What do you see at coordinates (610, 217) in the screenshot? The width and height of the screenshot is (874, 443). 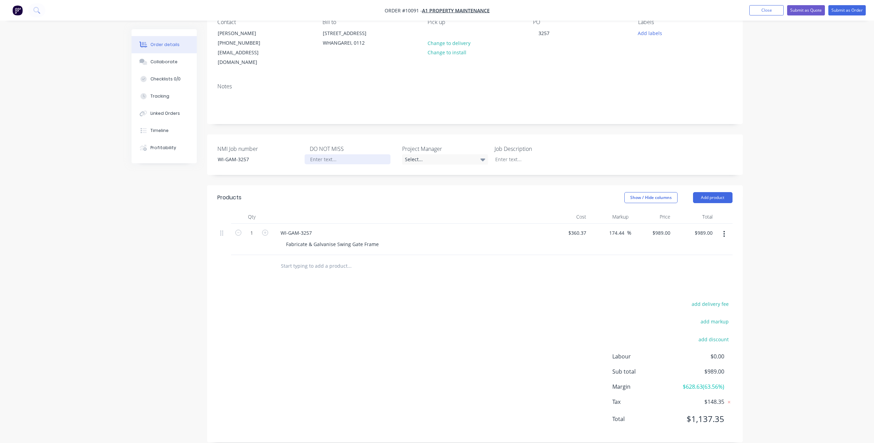 I see `div: Markup` at bounding box center [610, 217].